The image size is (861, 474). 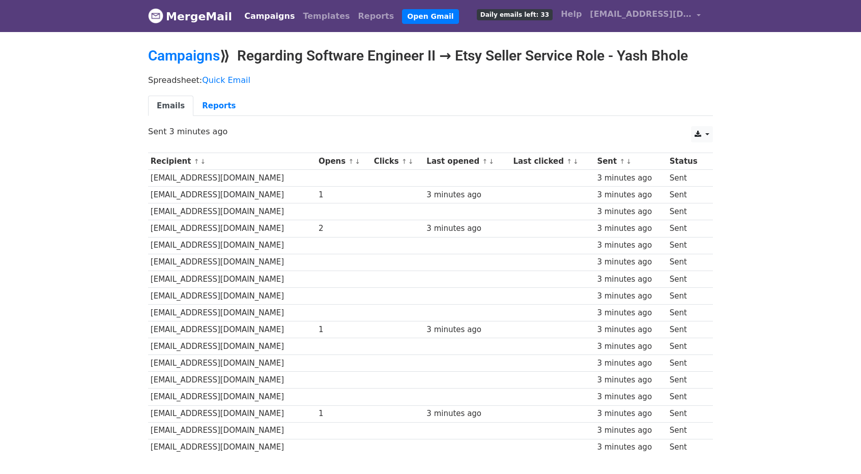 What do you see at coordinates (431, 80) in the screenshot?
I see `p: Spreadsheet:` at bounding box center [431, 80].